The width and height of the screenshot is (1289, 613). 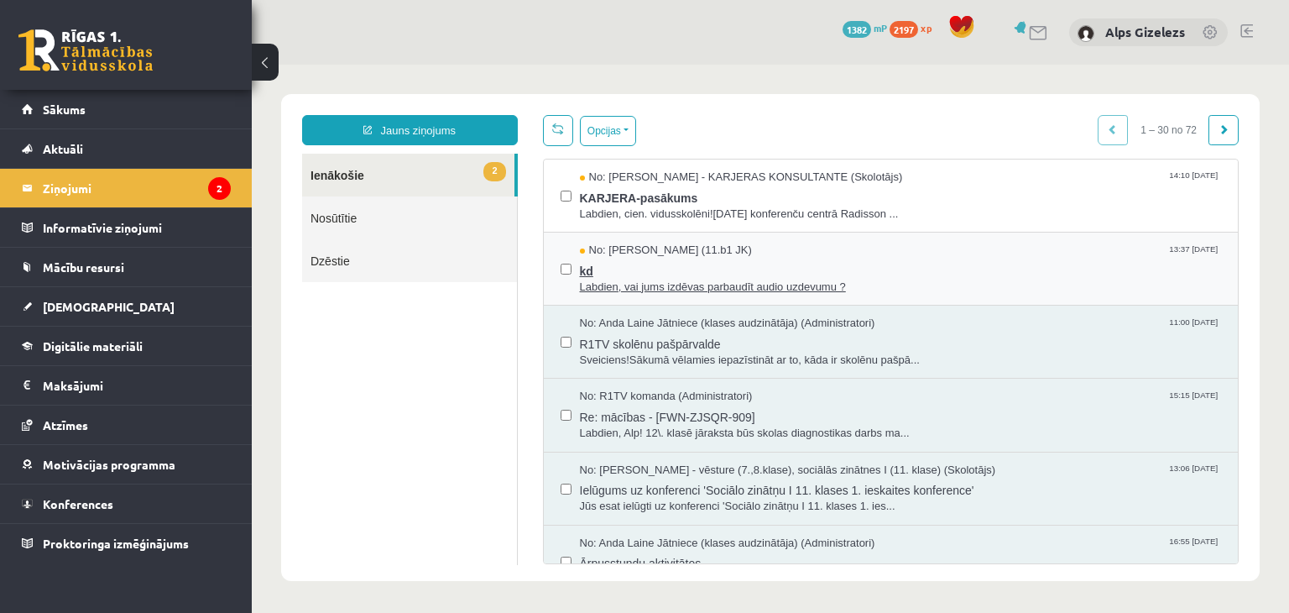 What do you see at coordinates (915, 28) in the screenshot?
I see `a: 2197 xp` at bounding box center [915, 28].